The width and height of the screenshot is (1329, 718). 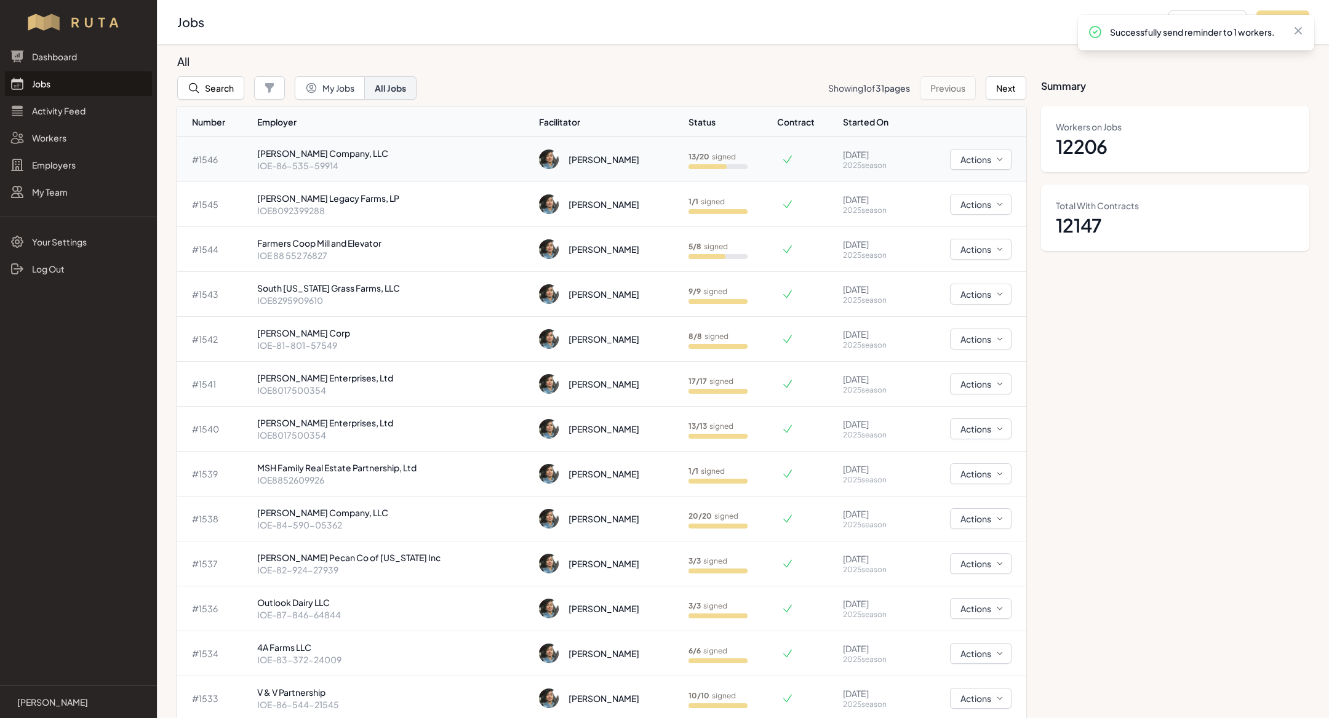 I want to click on p: IOE-81-801-57549, so click(x=393, y=345).